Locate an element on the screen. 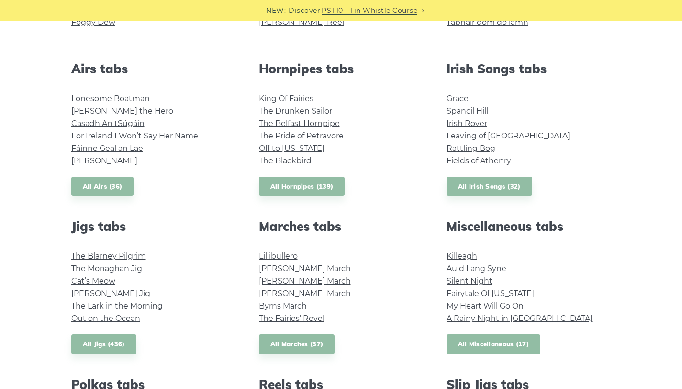  a: My Heart Will Go On is located at coordinates (485, 306).